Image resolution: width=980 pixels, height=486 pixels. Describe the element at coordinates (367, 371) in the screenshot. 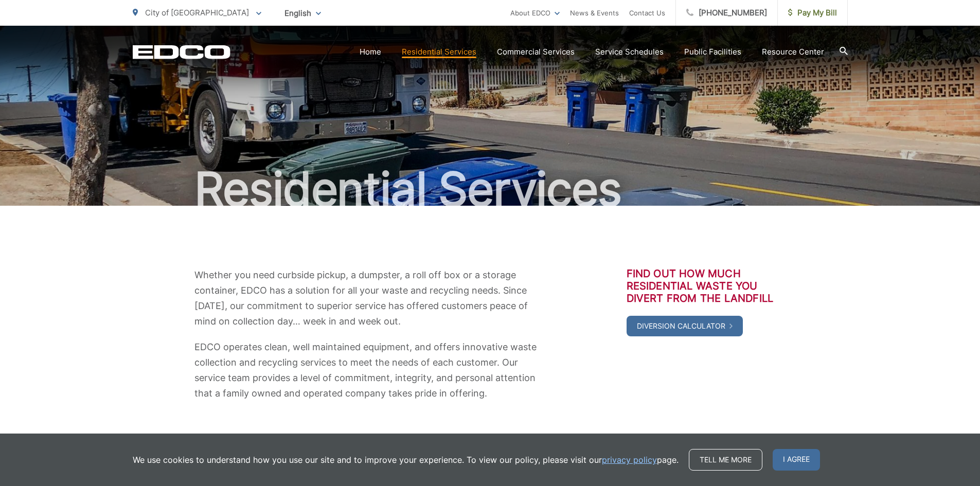

I see `p: EDCO operates clean, well maintained equipment, and offers innovative waste collection and recycl...` at that location.